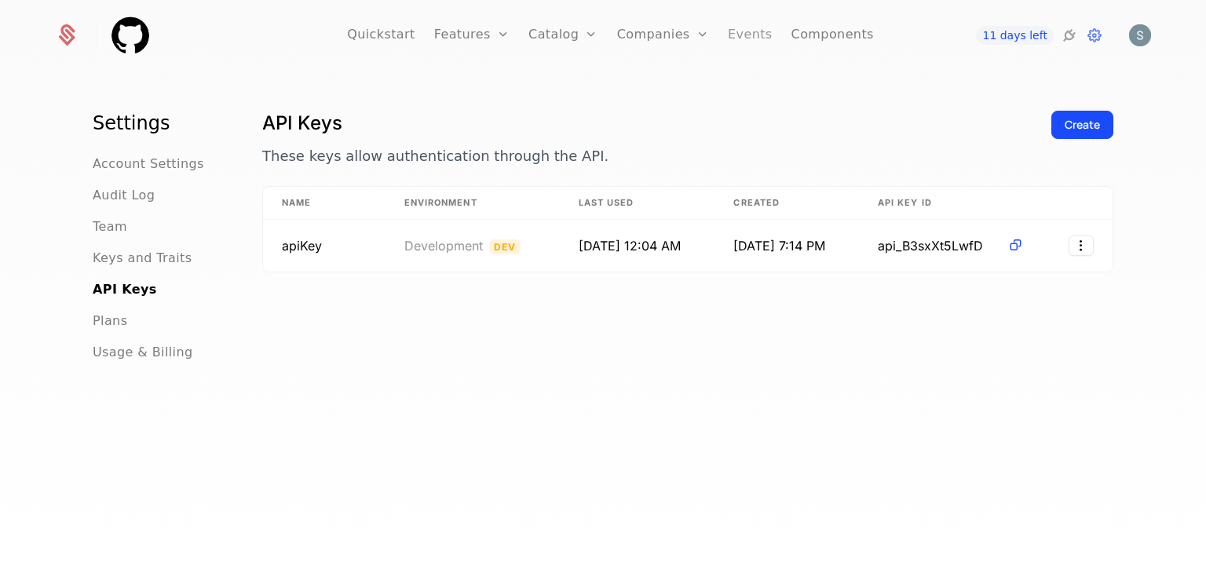 The width and height of the screenshot is (1206, 573). I want to click on span: Development, so click(444, 246).